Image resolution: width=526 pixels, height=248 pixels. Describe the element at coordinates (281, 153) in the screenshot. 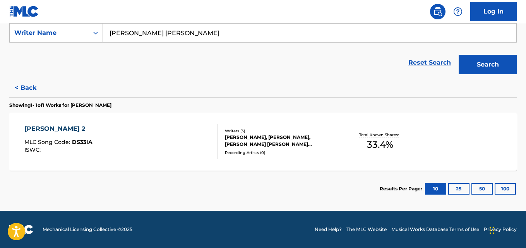

I see `div: Recording Artists ( 0 )` at that location.